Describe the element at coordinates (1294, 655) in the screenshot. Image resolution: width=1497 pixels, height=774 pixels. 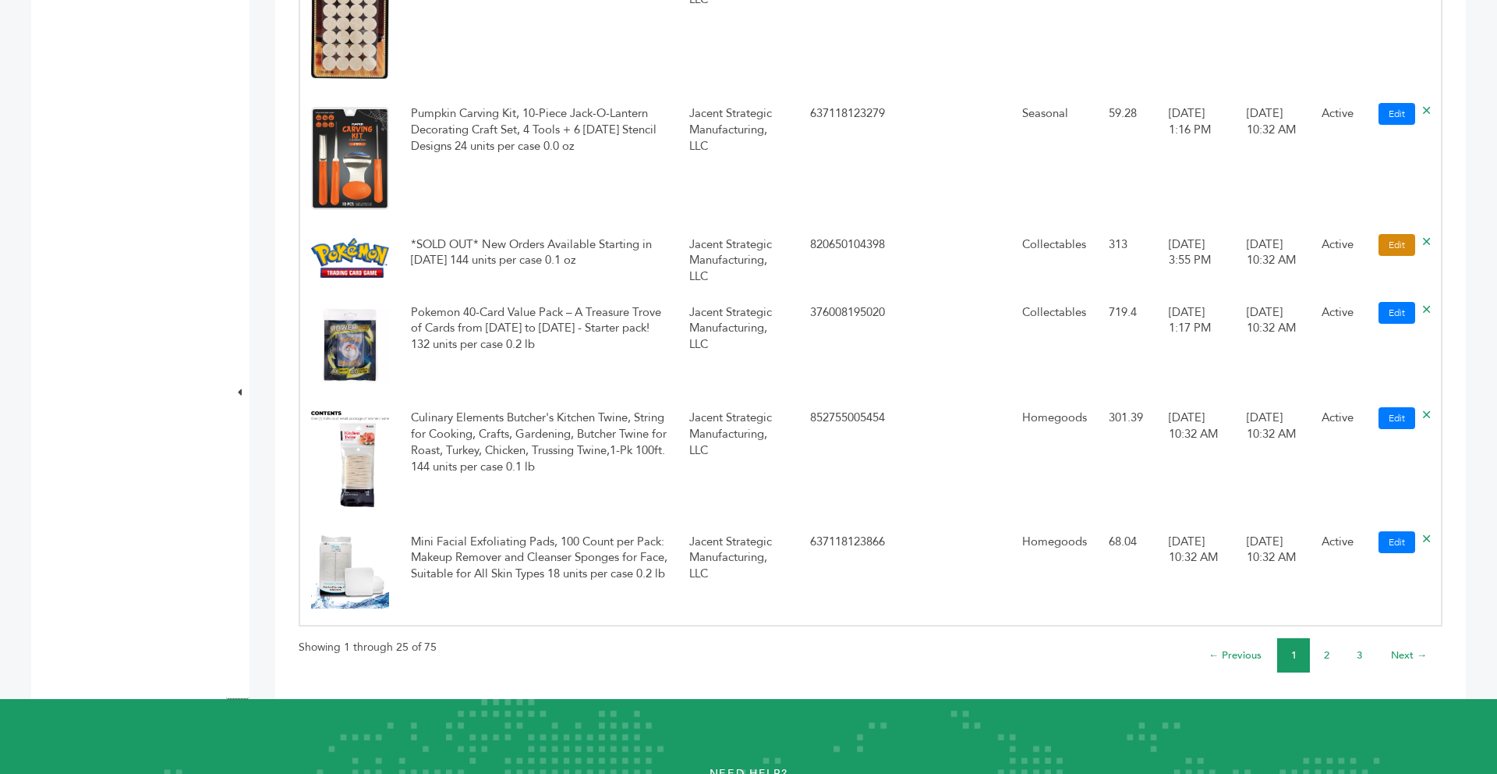
I see `a: 1` at that location.